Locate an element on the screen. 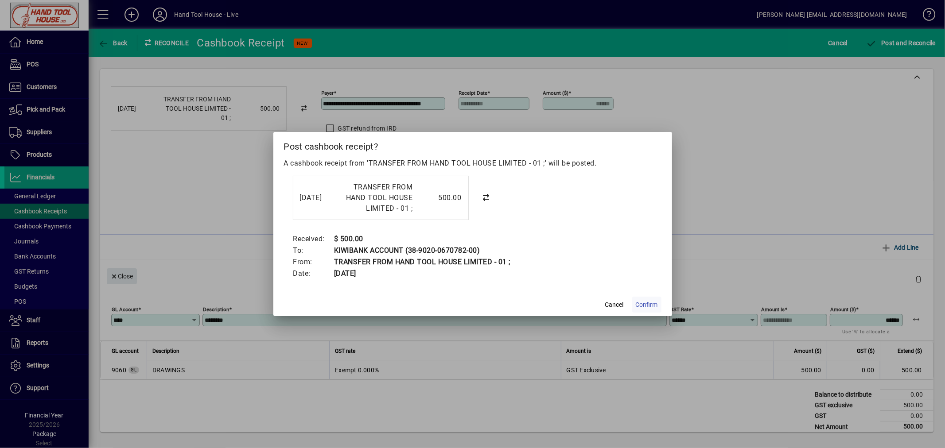  span: TRANSFER FROM HAND TOOL HOUSE LIMITED - 01 ; is located at coordinates (379, 198).